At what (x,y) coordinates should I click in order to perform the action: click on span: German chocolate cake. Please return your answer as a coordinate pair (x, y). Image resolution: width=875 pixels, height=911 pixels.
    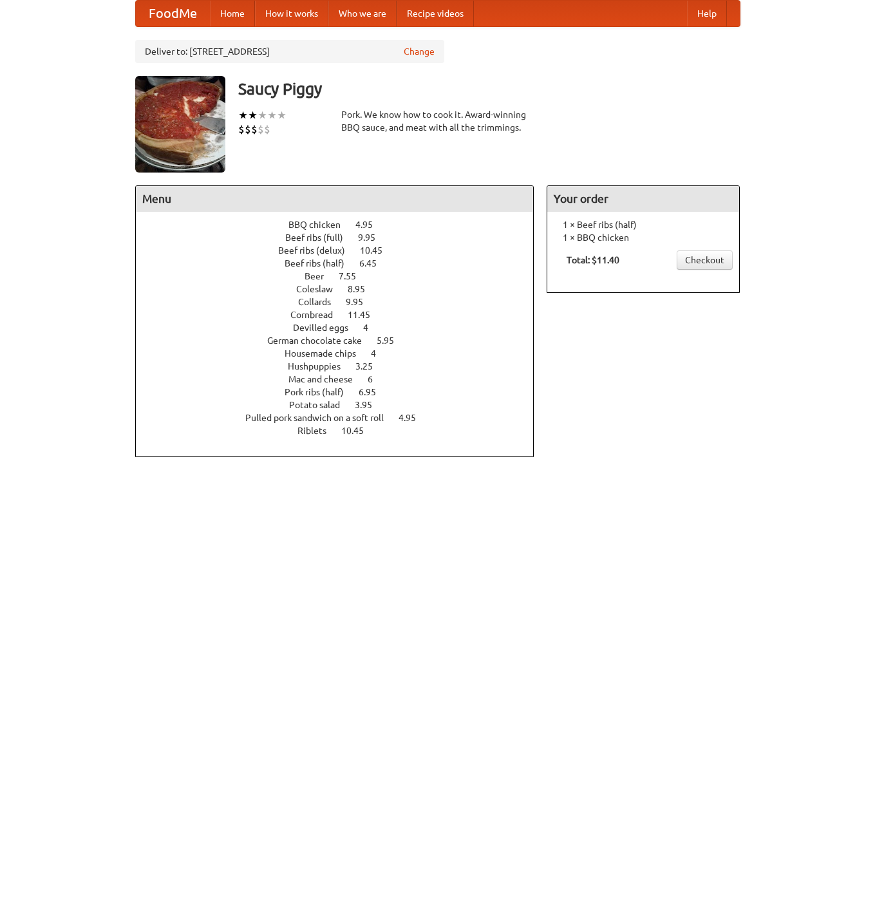
    Looking at the image, I should click on (320, 340).